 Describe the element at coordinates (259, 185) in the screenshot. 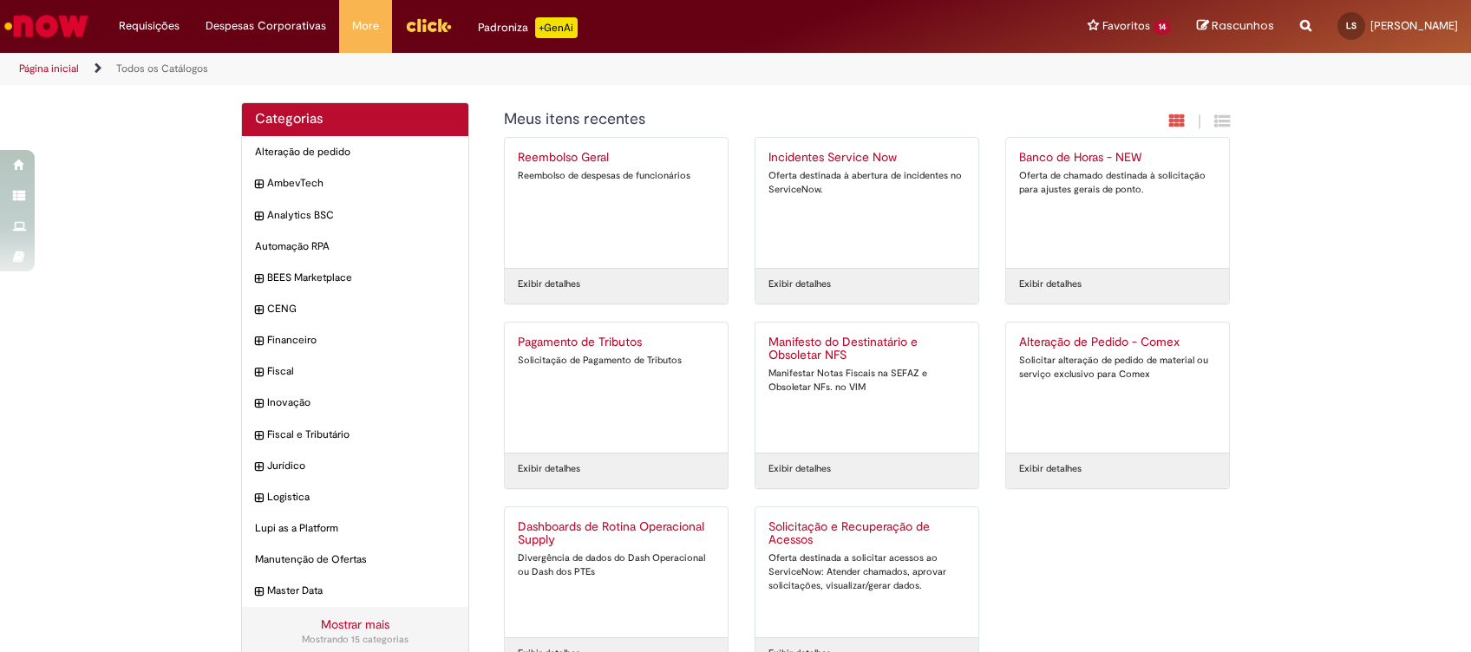

I see `i: expandir categoria AmbevTech` at that location.